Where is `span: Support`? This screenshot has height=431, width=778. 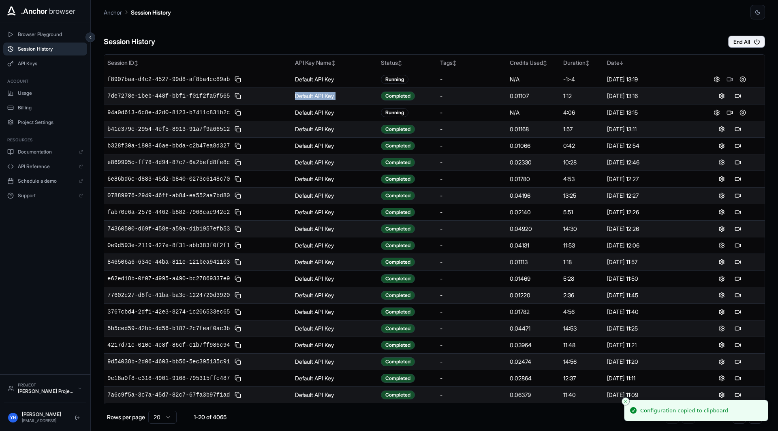
span: Support is located at coordinates (46, 196).